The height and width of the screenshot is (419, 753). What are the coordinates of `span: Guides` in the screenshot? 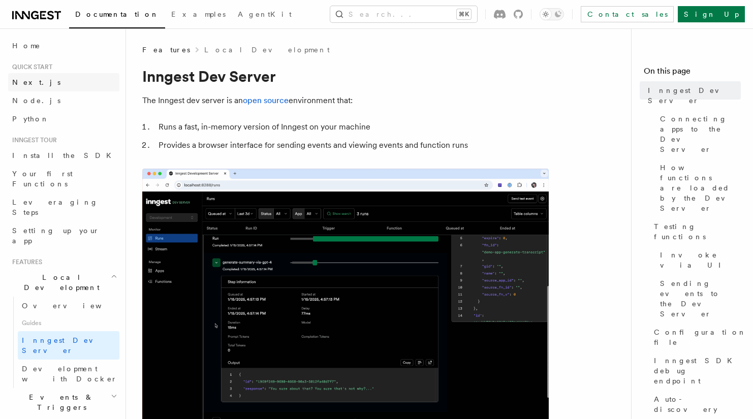 It's located at (69, 323).